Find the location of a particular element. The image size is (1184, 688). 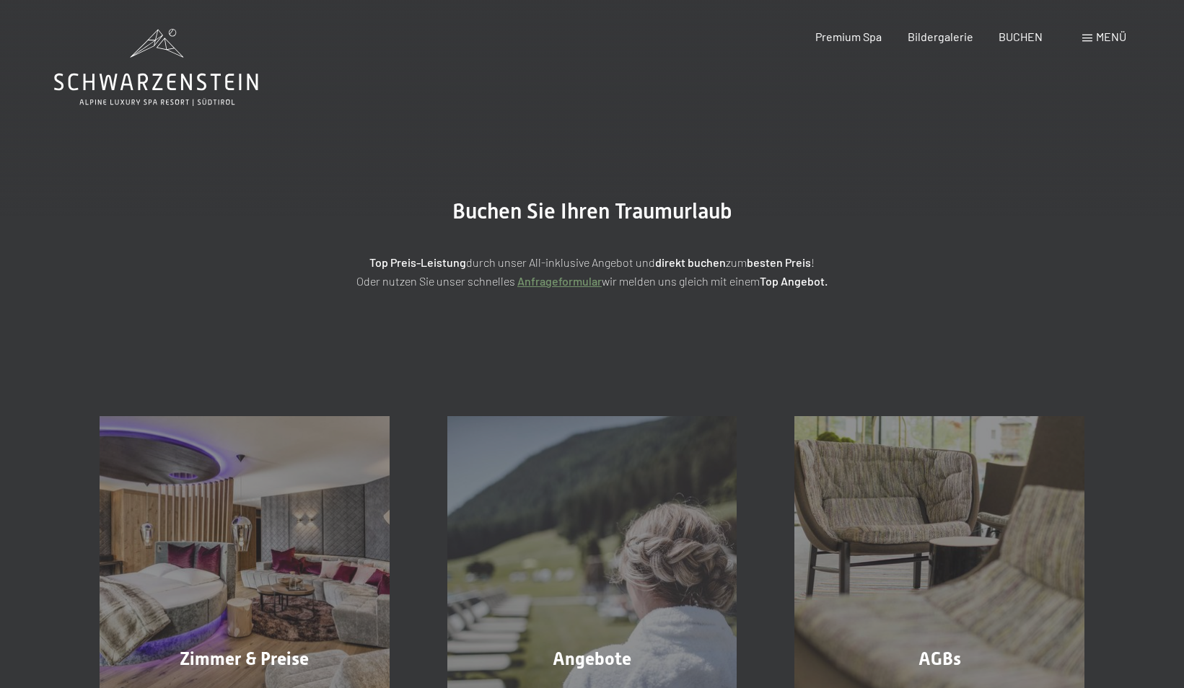

span: Menü is located at coordinates (1111, 36).